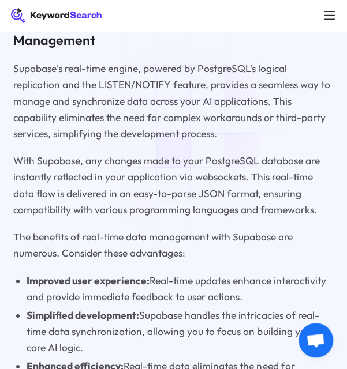 The width and height of the screenshot is (347, 369). What do you see at coordinates (180, 332) in the screenshot?
I see `li: Supabase handles the intricacies of real-time data synchronization, allowing you to focus on buil...` at bounding box center [180, 332].